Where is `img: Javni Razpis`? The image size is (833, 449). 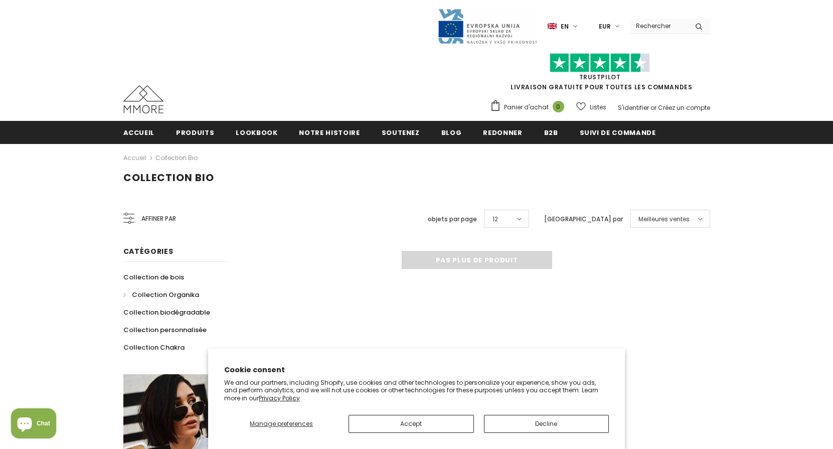 img: Javni Razpis is located at coordinates (488, 26).